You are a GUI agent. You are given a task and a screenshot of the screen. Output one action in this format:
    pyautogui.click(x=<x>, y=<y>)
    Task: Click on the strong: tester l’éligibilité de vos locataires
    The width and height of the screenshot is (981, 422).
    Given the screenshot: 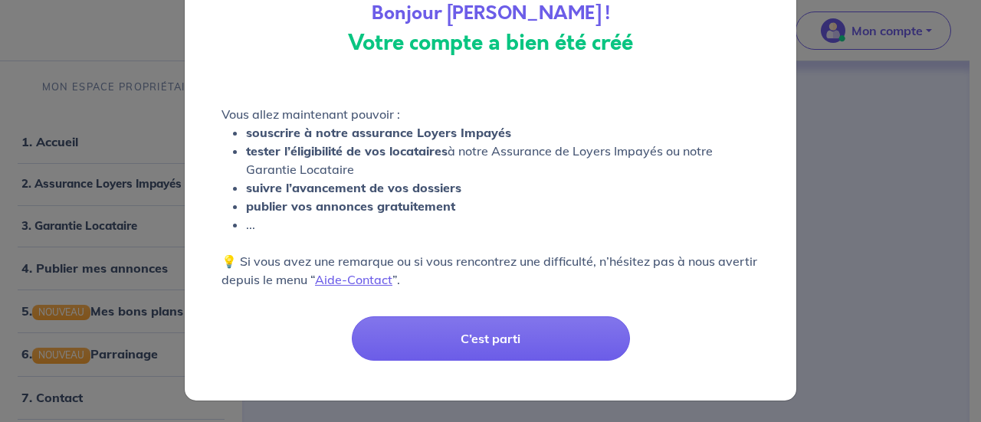 What is the action you would take?
    pyautogui.click(x=346, y=151)
    